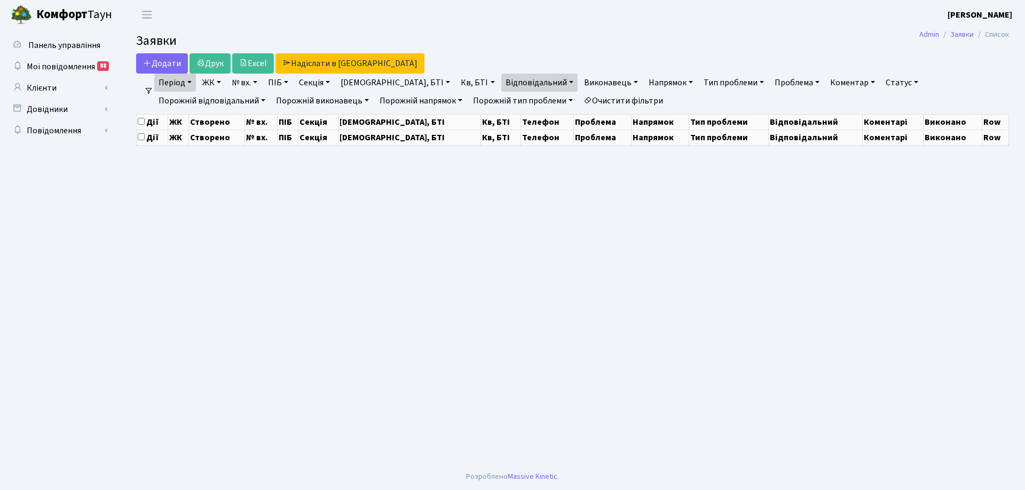 This screenshot has height=490, width=1025. What do you see at coordinates (175, 83) in the screenshot?
I see `a: Період` at bounding box center [175, 83].